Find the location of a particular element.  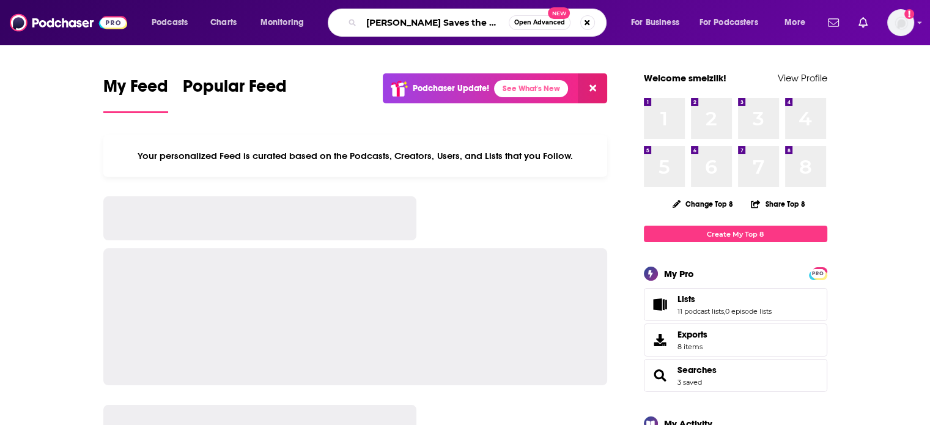

span: 8 items is located at coordinates (692, 347).